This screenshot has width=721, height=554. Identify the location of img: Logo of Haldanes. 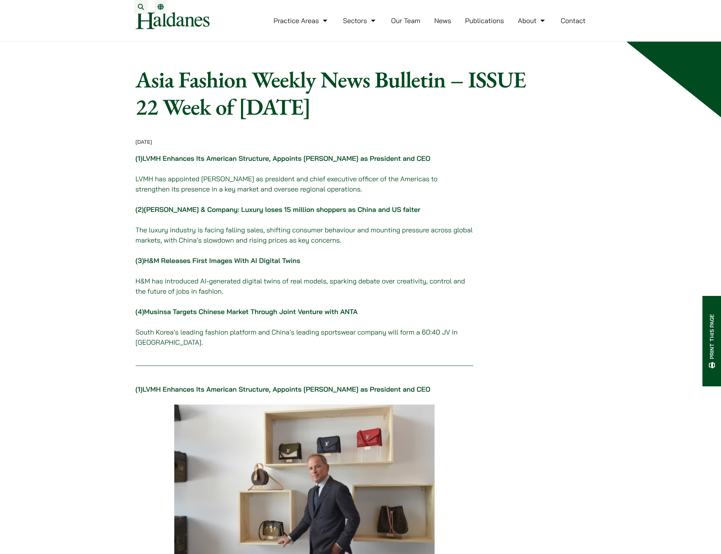
(172, 20).